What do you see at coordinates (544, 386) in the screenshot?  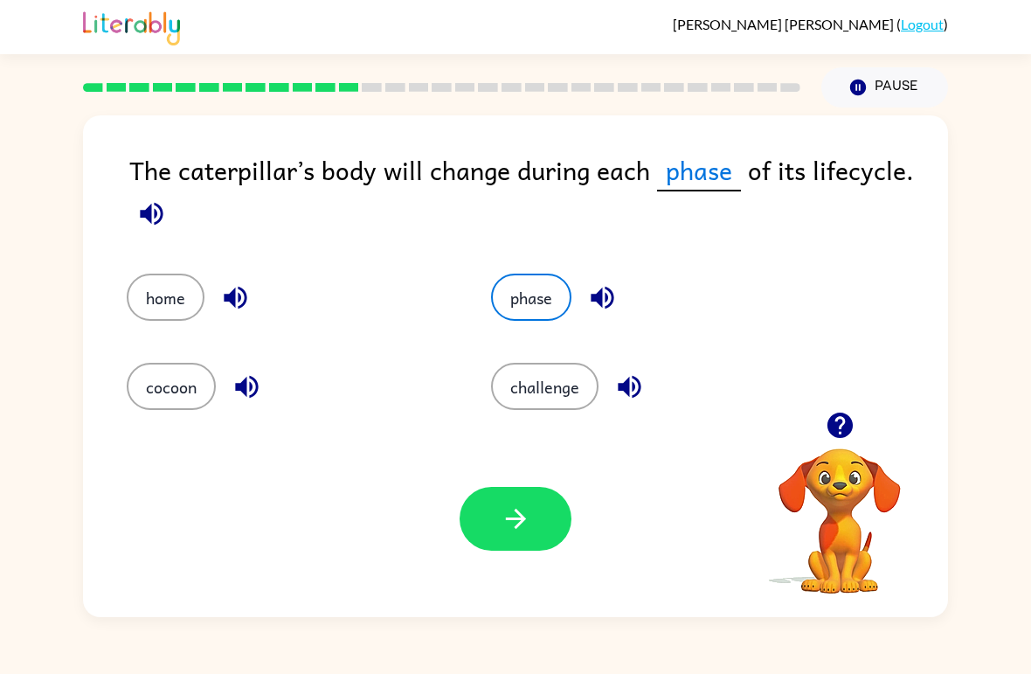 I see `button: challenge` at bounding box center [544, 386].